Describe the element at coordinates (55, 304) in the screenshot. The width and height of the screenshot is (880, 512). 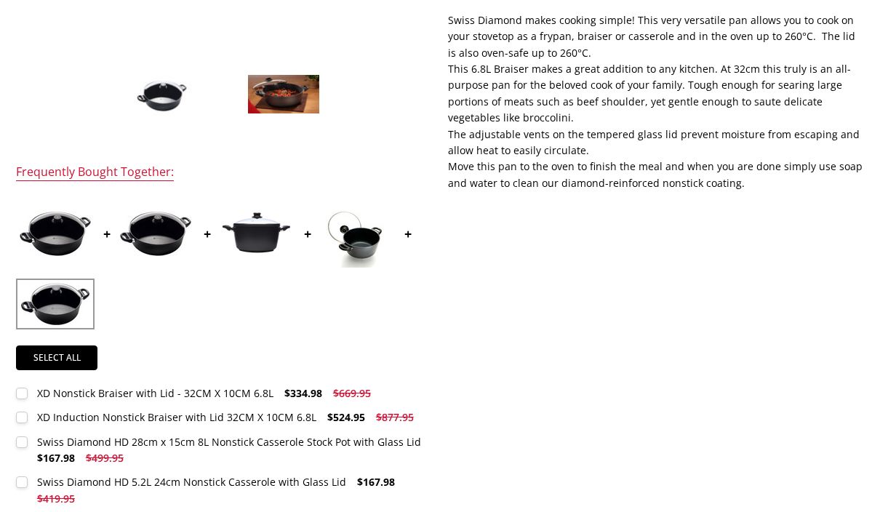
I see `img: XD Nonstick Braiser with Lid - 28CM X 10CM 5L` at that location.